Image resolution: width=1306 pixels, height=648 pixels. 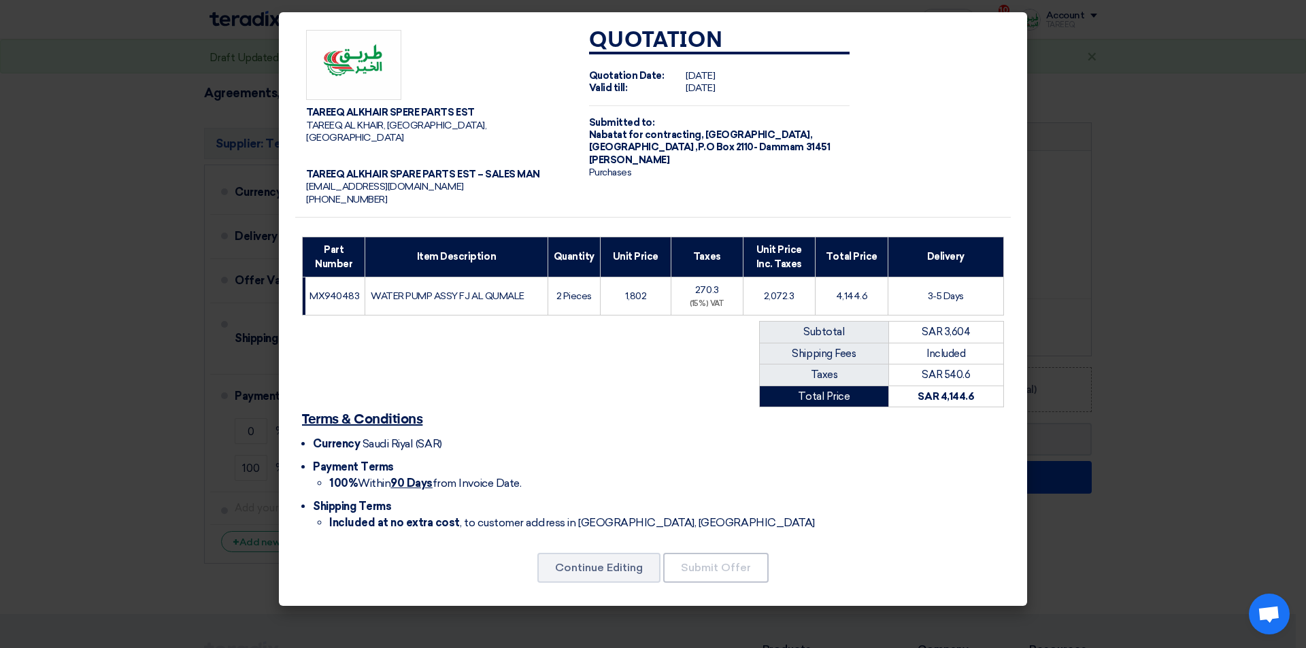 I want to click on td: Subtotal, so click(x=825, y=333).